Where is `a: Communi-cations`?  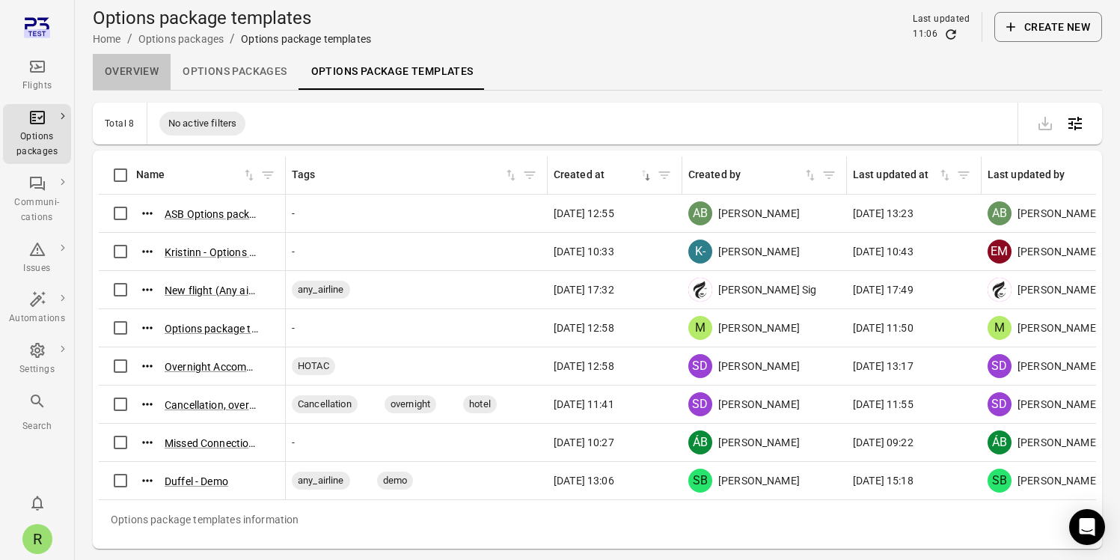 a: Communi-cations is located at coordinates (37, 200).